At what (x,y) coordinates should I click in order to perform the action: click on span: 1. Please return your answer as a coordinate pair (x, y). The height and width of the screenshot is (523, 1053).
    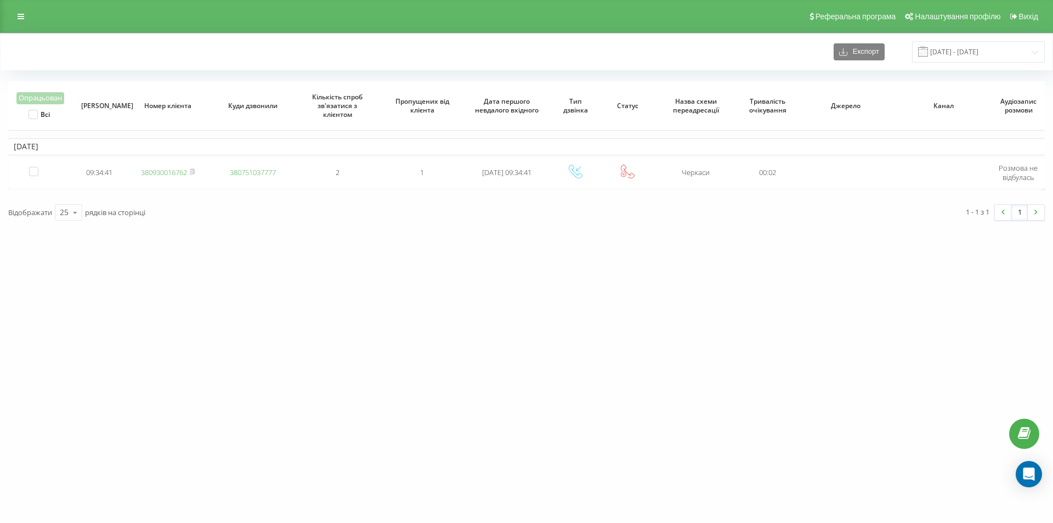
    Looking at the image, I should click on (422, 172).